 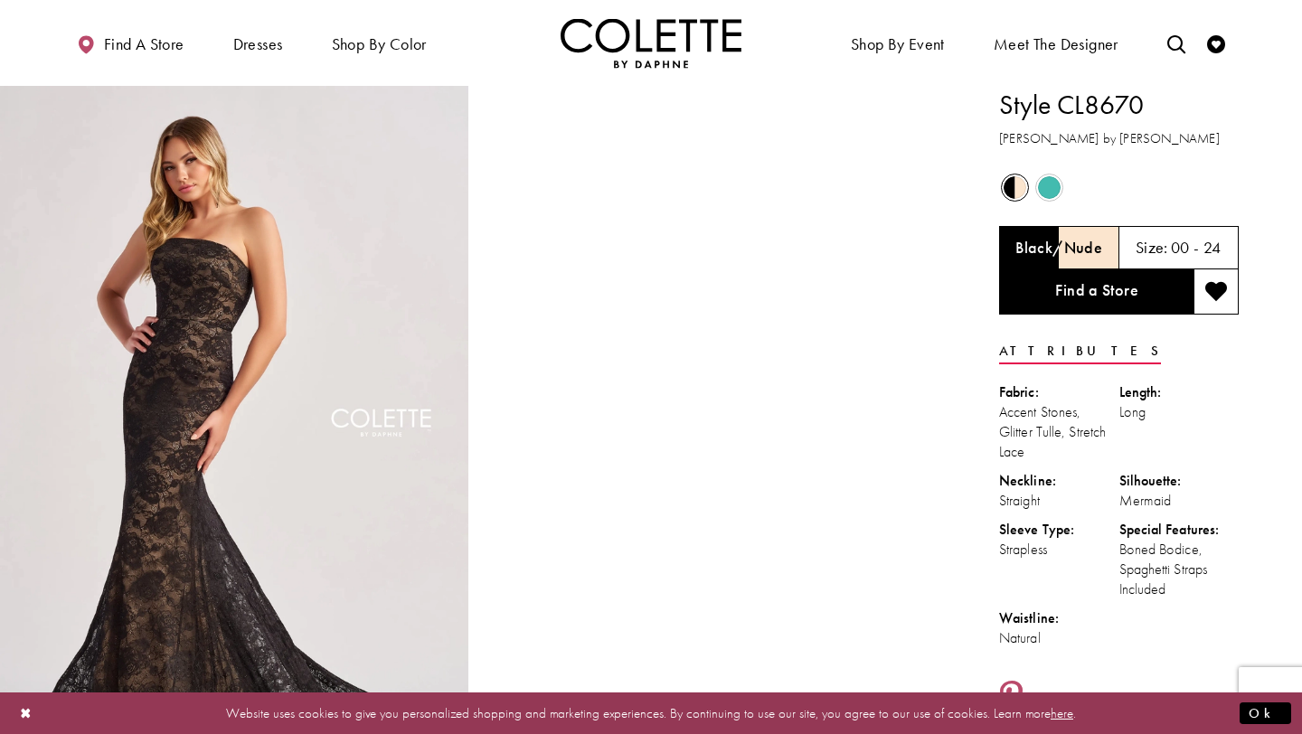 I want to click on div: Boned Bodice, Spaghetti Straps Included, so click(x=1179, y=570).